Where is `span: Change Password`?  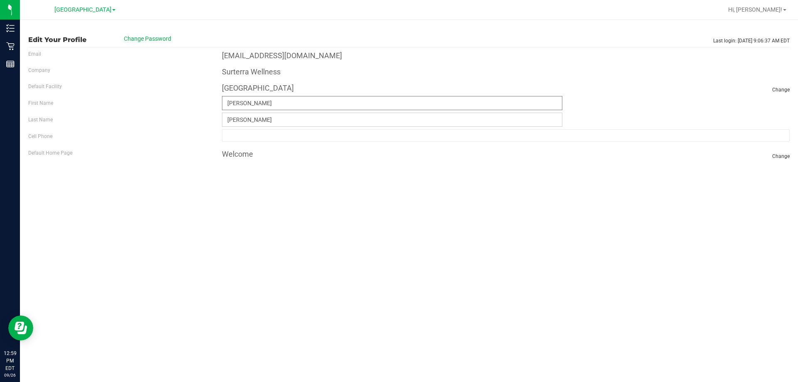 span: Change Password is located at coordinates (147, 39).